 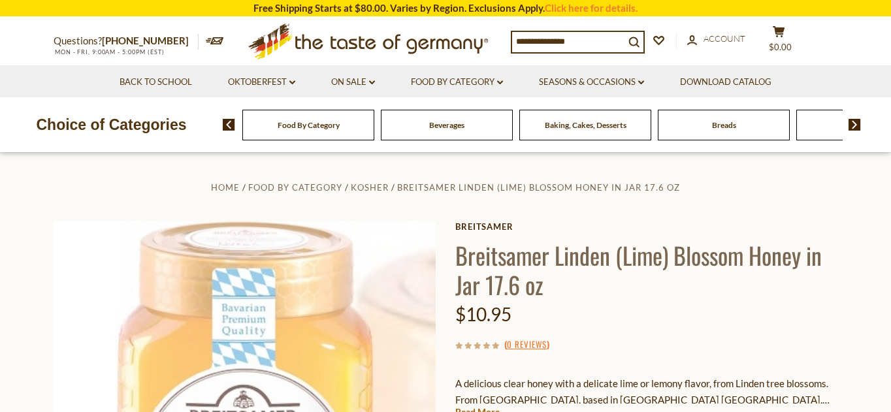 I want to click on a: 0 Reviews, so click(x=526, y=345).